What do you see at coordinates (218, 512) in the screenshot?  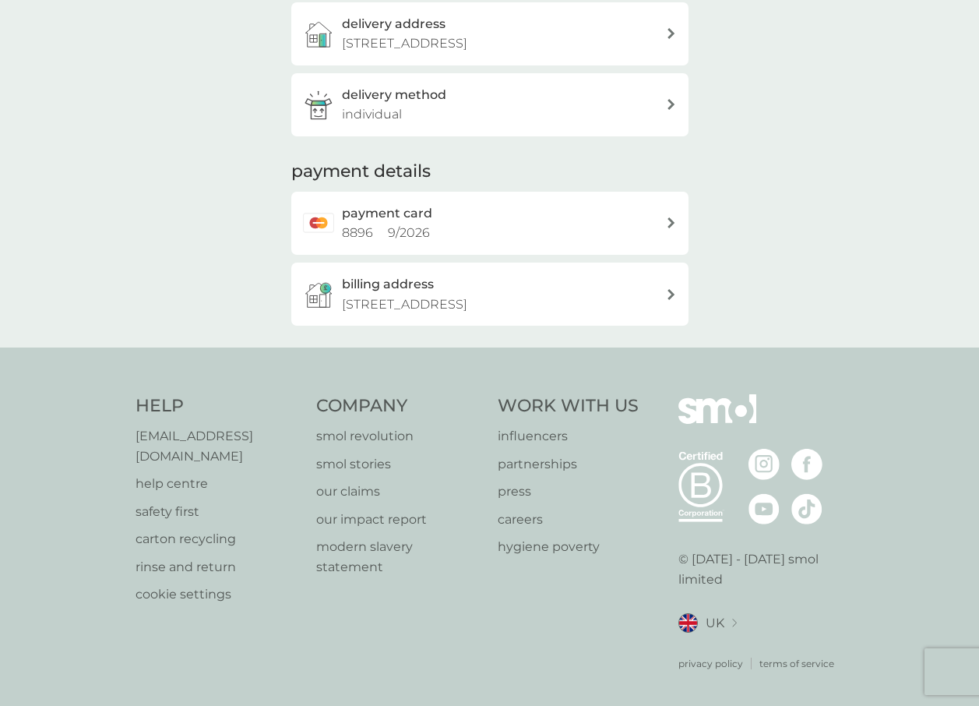 I see `p: safety first` at bounding box center [218, 512].